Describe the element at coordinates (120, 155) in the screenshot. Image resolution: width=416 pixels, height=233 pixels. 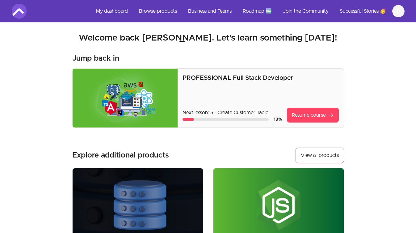
I see `h3: Explore additional products` at that location.